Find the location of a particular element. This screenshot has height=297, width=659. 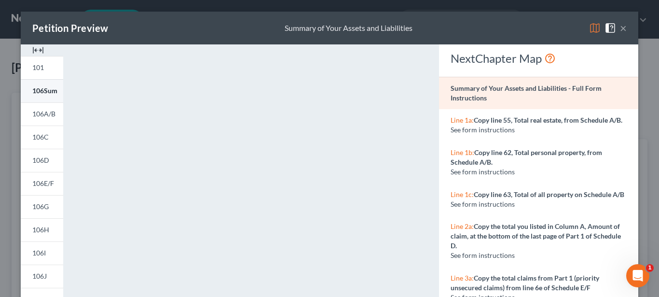

a: 106D is located at coordinates (42, 160).